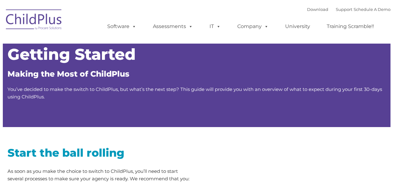 This screenshot has width=393, height=185. Describe the element at coordinates (297, 27) in the screenshot. I see `a: University` at that location.